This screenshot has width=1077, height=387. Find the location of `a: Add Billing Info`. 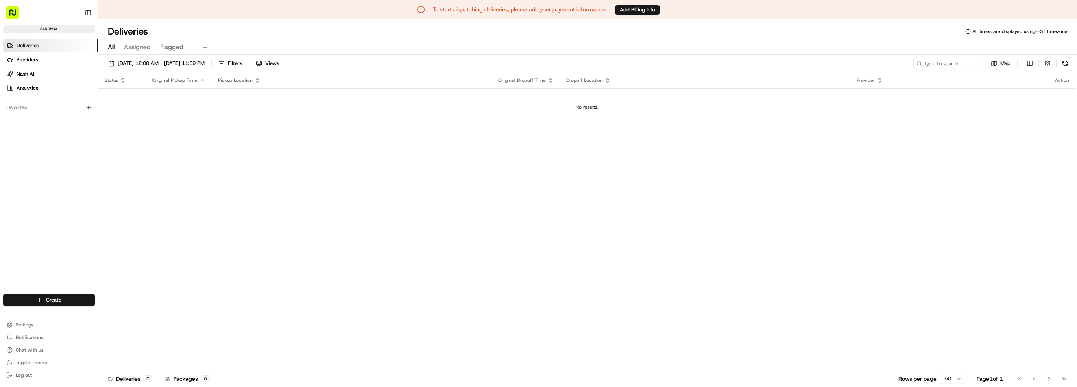

a: Add Billing Info is located at coordinates (637, 9).